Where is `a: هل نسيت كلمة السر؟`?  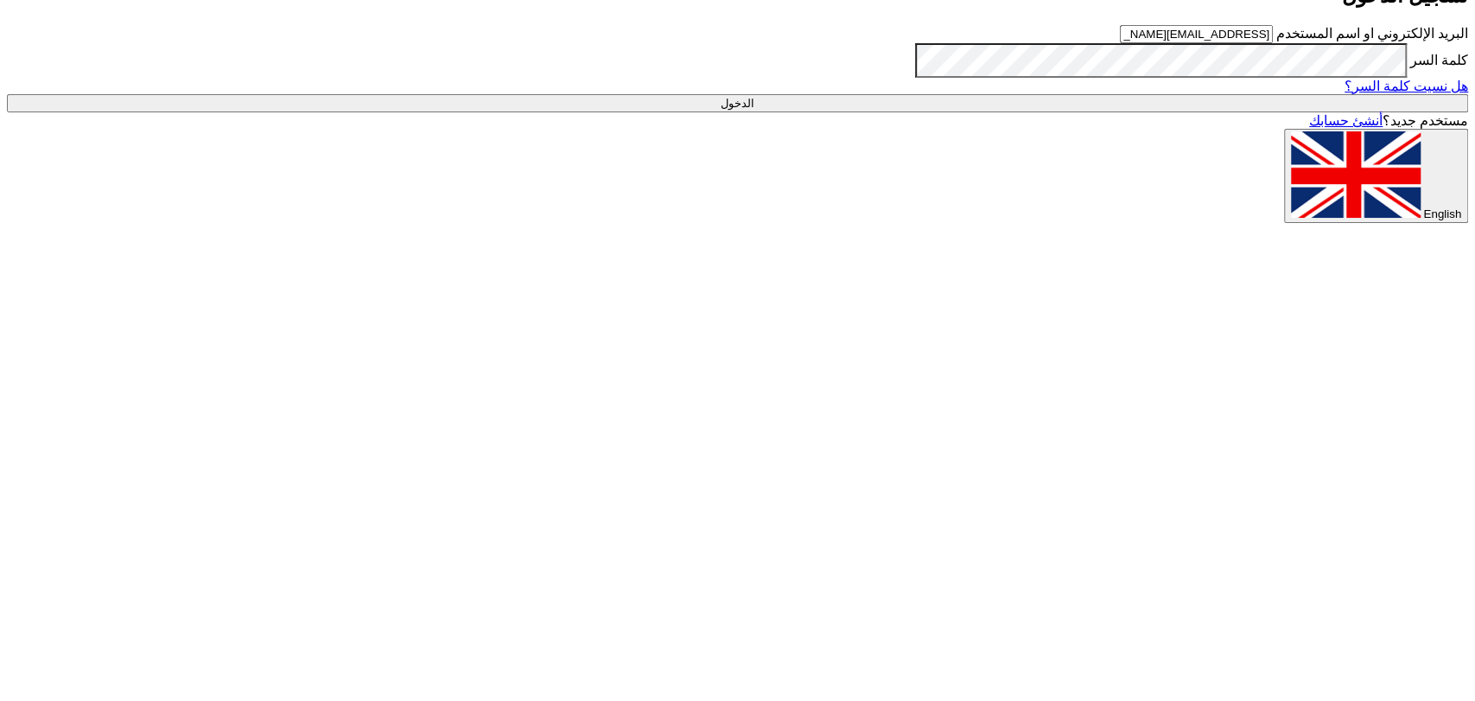 a: هل نسيت كلمة السر؟ is located at coordinates (1406, 86).